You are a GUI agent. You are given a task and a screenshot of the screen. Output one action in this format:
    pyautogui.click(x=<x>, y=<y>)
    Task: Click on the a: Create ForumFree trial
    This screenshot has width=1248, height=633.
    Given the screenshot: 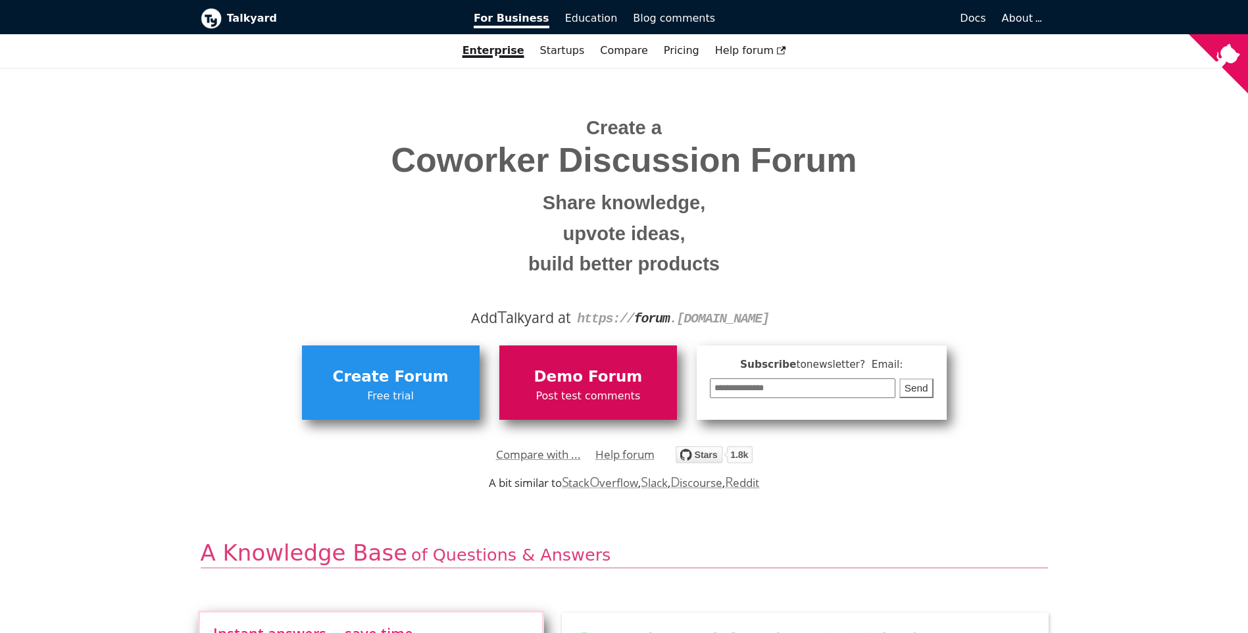 What is the action you would take?
    pyautogui.click(x=391, y=382)
    